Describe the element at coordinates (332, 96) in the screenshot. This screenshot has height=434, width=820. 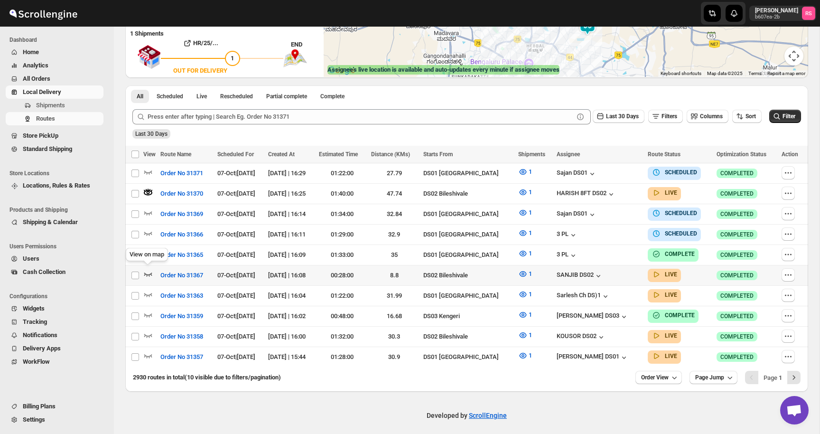
I see `span: Complete` at that location.